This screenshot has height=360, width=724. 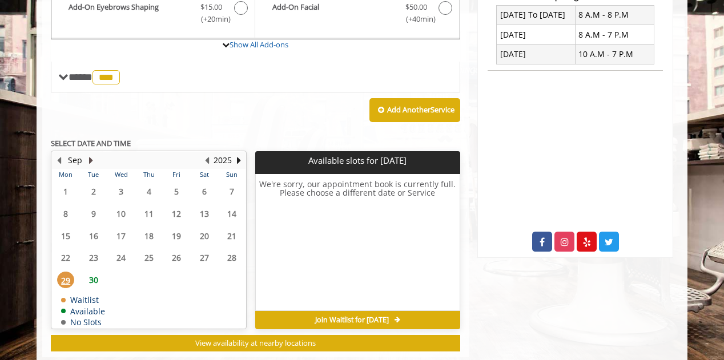 What do you see at coordinates (207, 161) in the screenshot?
I see `button: Previous Year` at bounding box center [207, 161].